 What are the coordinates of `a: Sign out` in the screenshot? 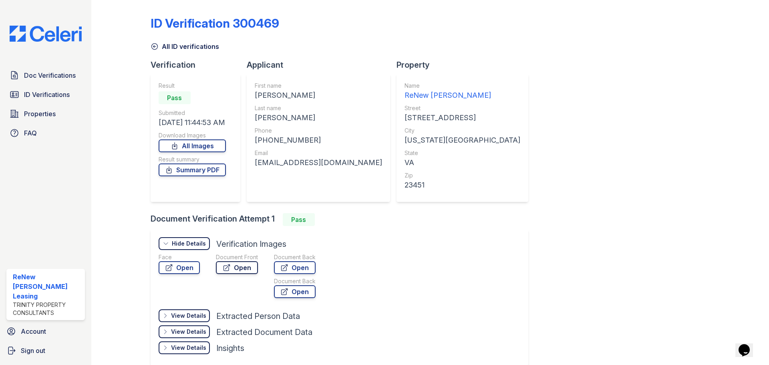 It's located at (46, 350).